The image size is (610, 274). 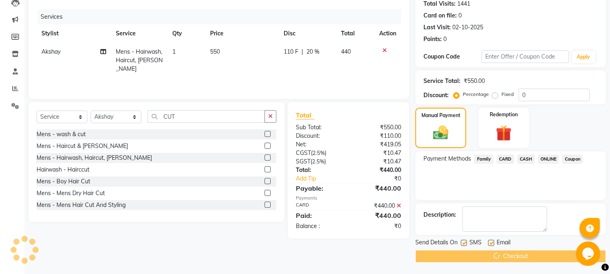 What do you see at coordinates (305, 115) in the screenshot?
I see `span: Total` at bounding box center [305, 115].